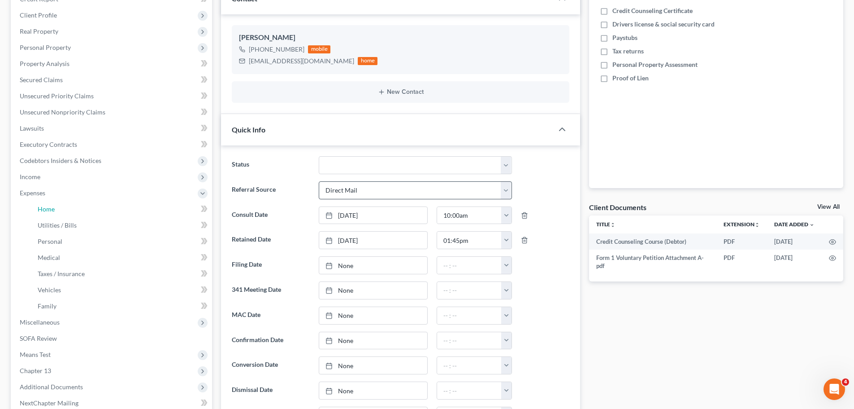 This screenshot has width=854, height=409. What do you see at coordinates (121, 290) in the screenshot?
I see `a: Vehicles` at bounding box center [121, 290].